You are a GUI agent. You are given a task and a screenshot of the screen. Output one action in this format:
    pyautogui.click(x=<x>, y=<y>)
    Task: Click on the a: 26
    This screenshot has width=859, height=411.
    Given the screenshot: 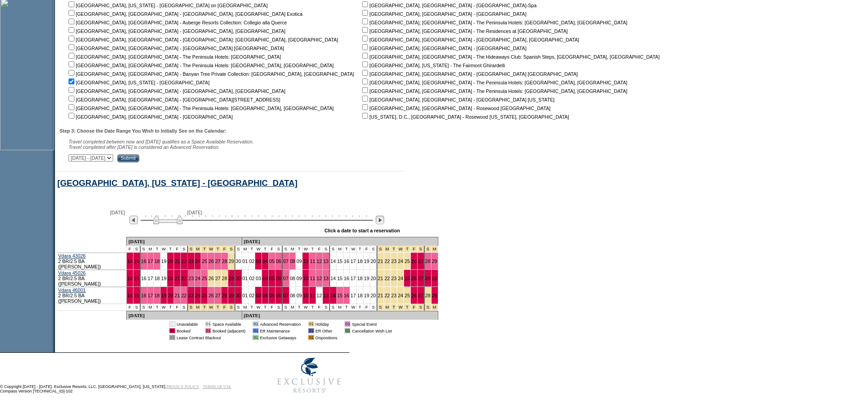 What is the action you would take?
    pyautogui.click(x=414, y=295)
    